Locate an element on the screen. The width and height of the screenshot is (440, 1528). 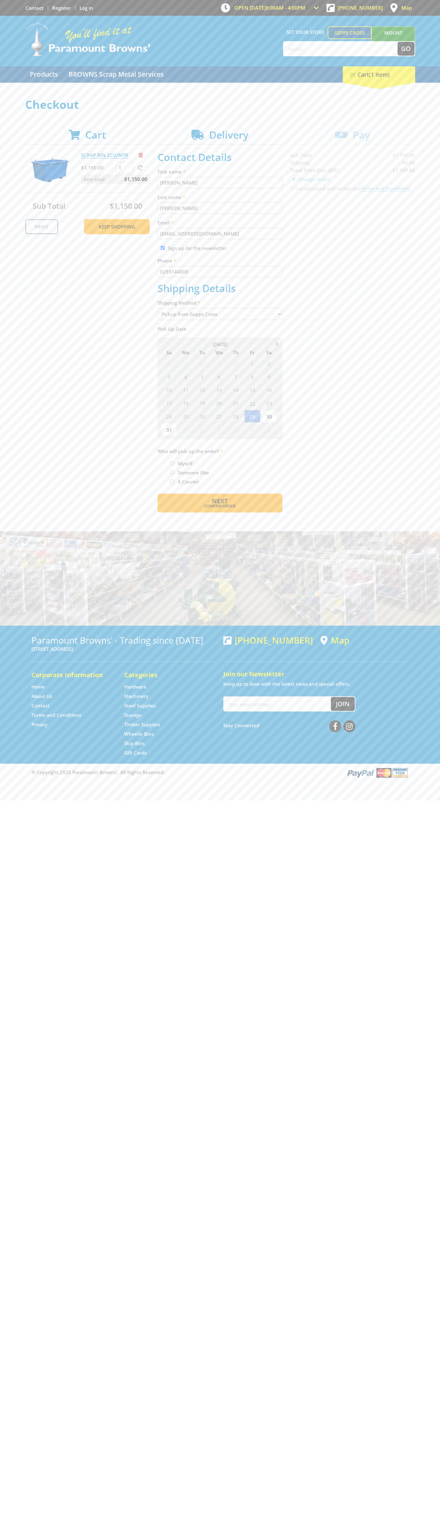
span: Th is located at coordinates (235, 352).